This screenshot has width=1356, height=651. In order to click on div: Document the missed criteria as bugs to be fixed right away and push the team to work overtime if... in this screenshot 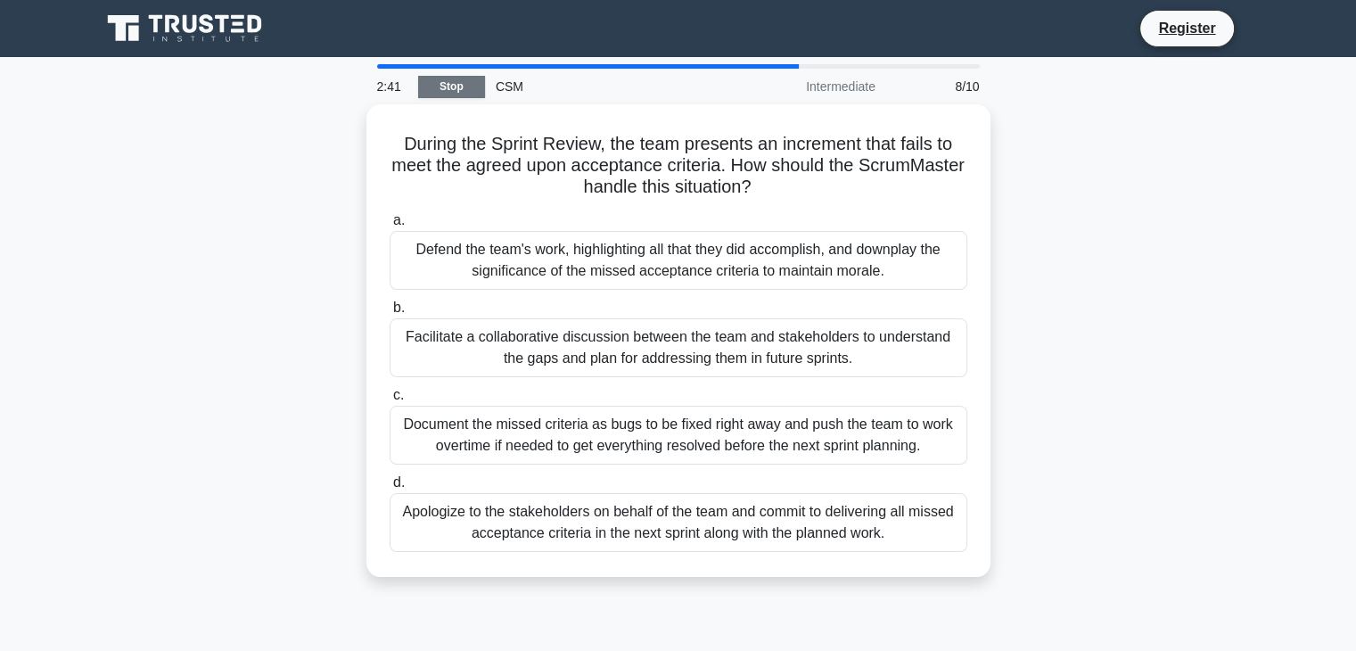, I will do `click(679, 435)`.